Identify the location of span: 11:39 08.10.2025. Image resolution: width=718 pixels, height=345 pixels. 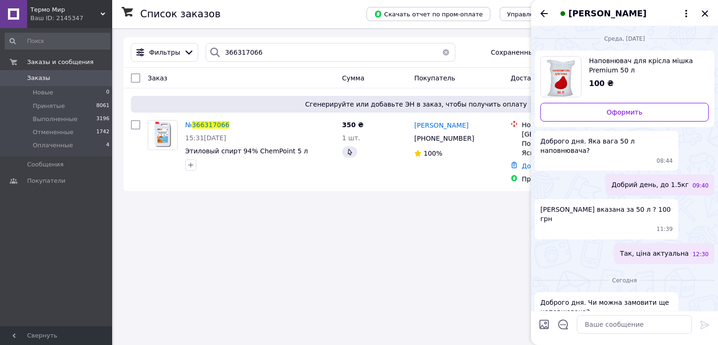
(665, 229).